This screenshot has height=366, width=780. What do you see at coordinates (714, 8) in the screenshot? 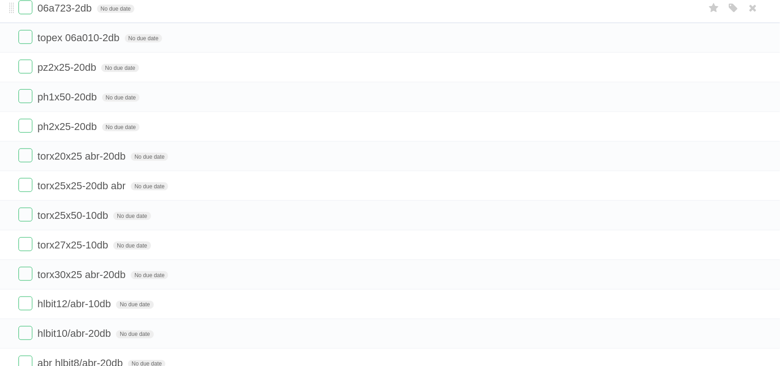
I see `label: Star task` at bounding box center [714, 8].